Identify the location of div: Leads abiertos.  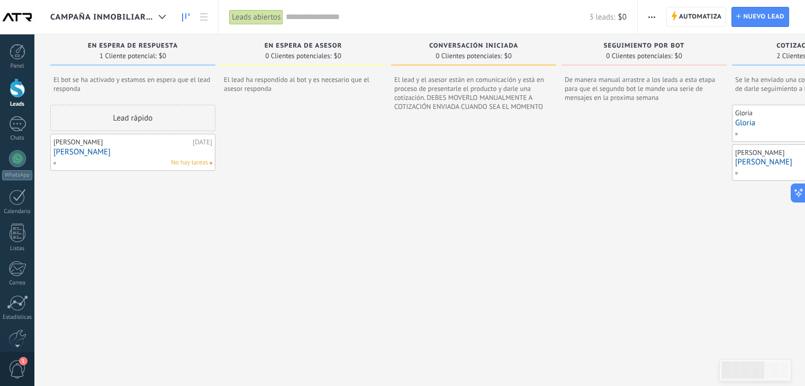
(256, 17).